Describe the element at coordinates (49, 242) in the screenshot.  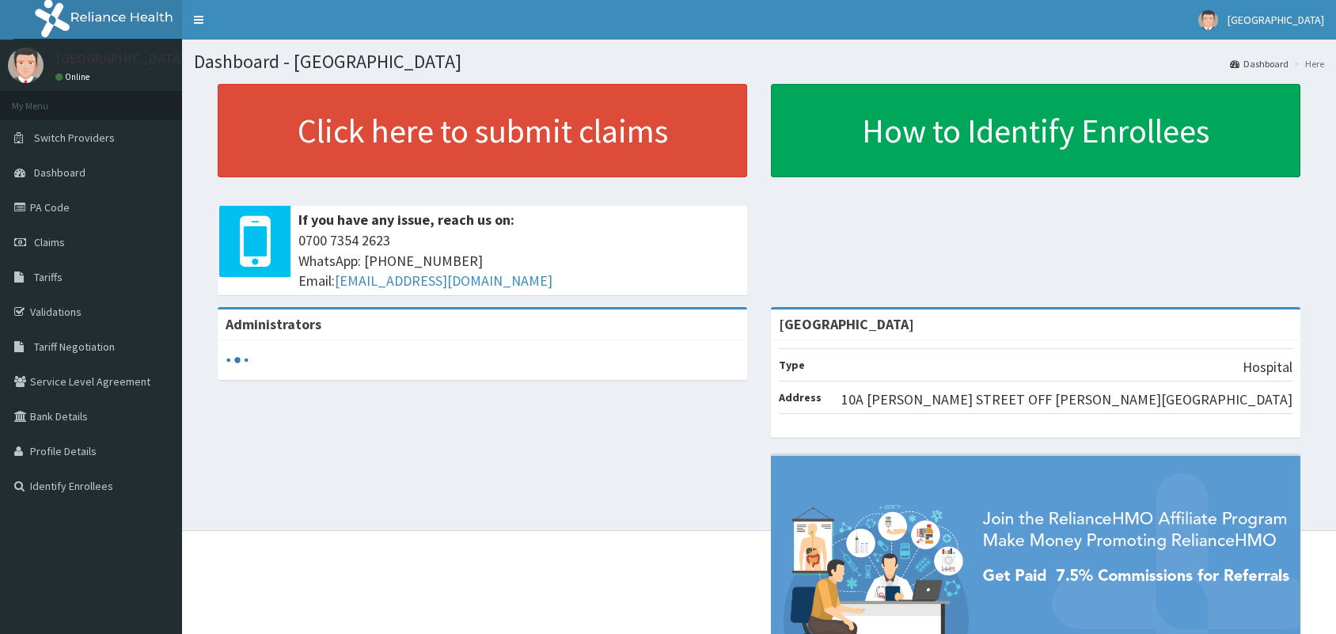
I see `span: Claims` at that location.